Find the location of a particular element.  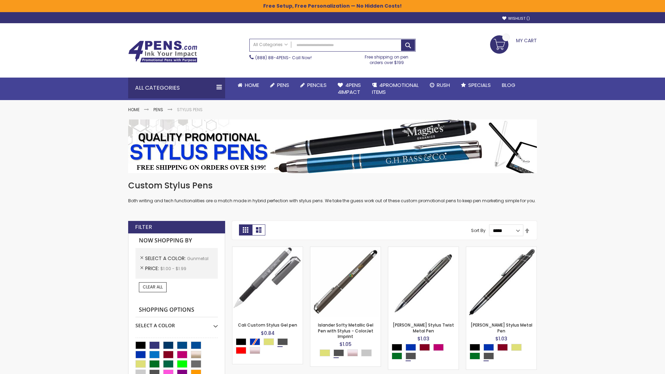

strong: Shopping Options is located at coordinates (177, 310).